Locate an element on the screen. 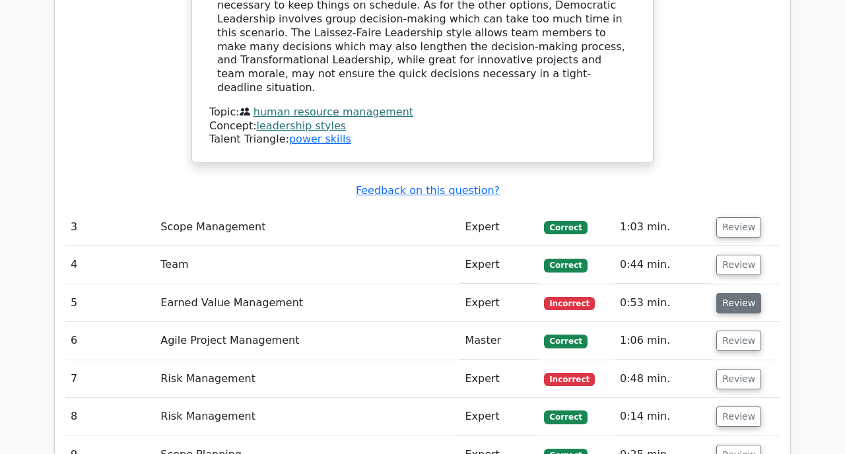  td: 1:03 min. is located at coordinates (663, 227).